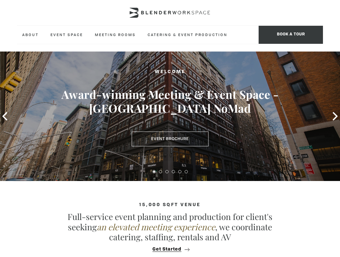  I want to click on a: Catering & Event Production, so click(187, 34).